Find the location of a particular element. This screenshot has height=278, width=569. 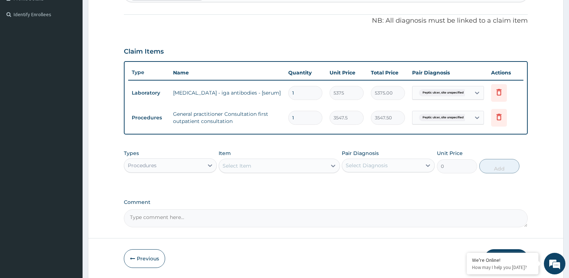

img: d_794563401_company_1708531726252_794563401 is located at coordinates (21, 45).